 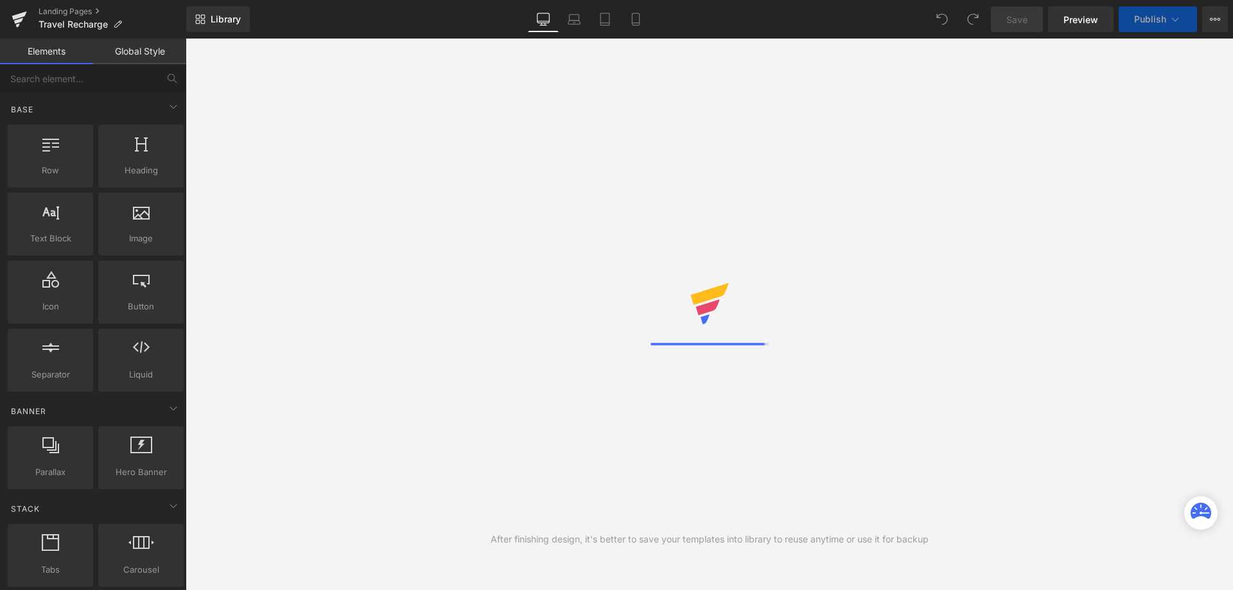 What do you see at coordinates (141, 306) in the screenshot?
I see `span: Button` at bounding box center [141, 306].